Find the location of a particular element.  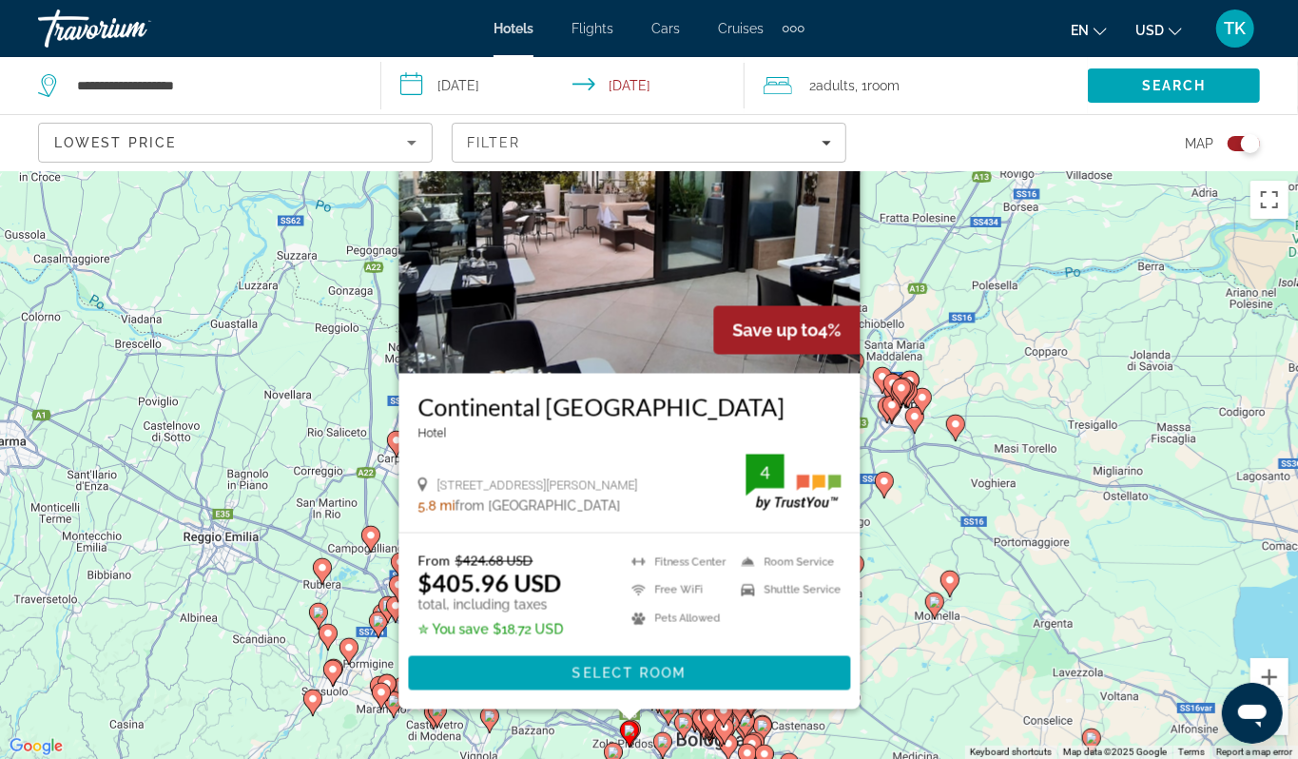

span: ✮ You save is located at coordinates (452, 629).